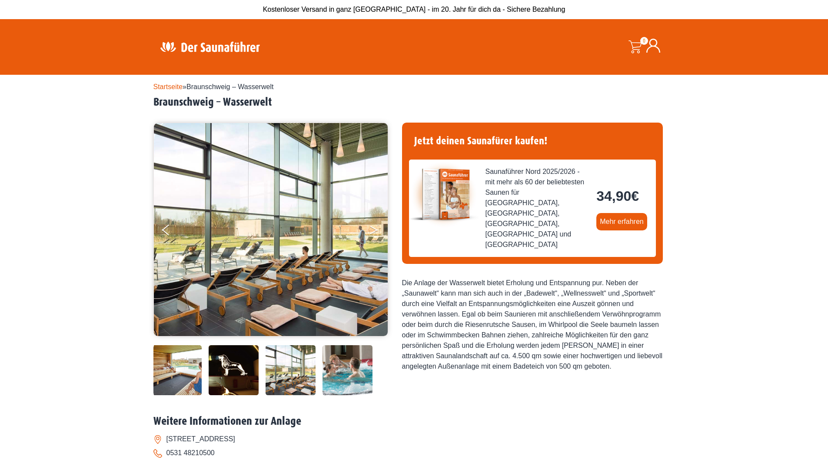 The height and width of the screenshot is (463, 828). What do you see at coordinates (618, 196) in the screenshot?
I see `bdi: 34,90` at bounding box center [618, 196].